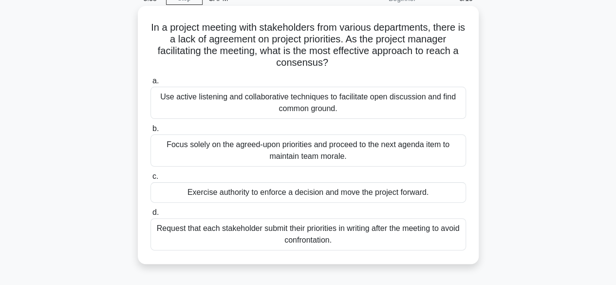 The height and width of the screenshot is (285, 616). What do you see at coordinates (155, 212) in the screenshot?
I see `span: d.` at bounding box center [155, 212].